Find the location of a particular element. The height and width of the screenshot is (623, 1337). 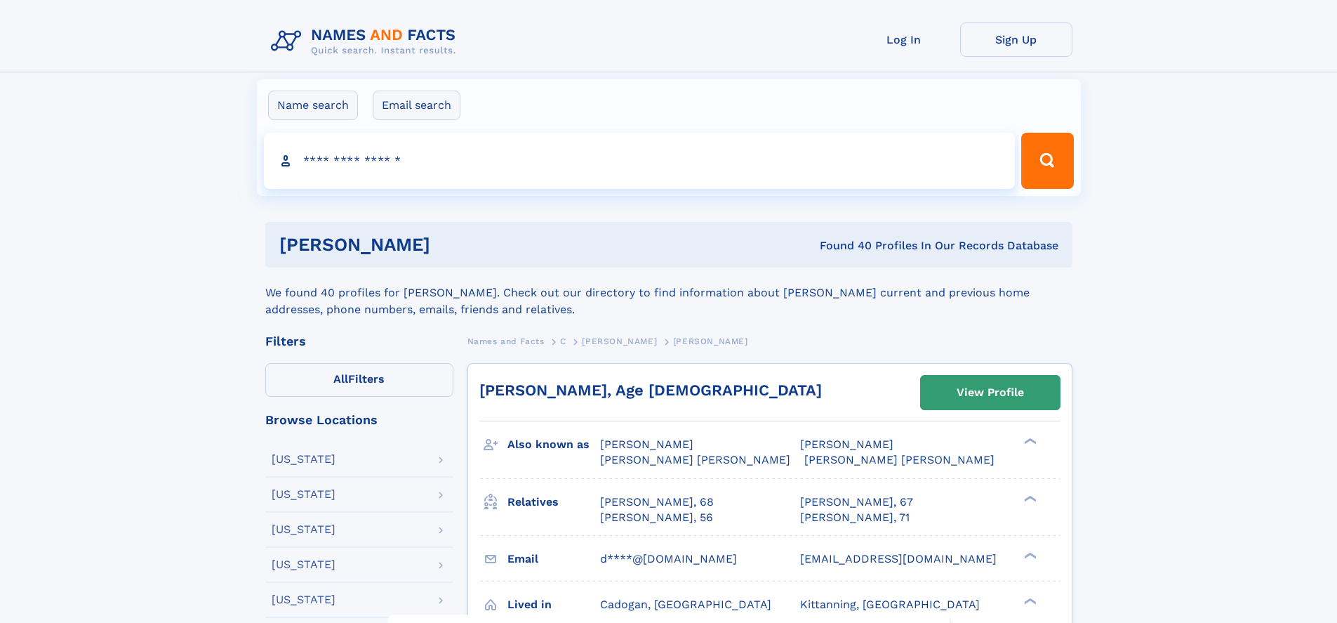

span: All is located at coordinates (340, 378).